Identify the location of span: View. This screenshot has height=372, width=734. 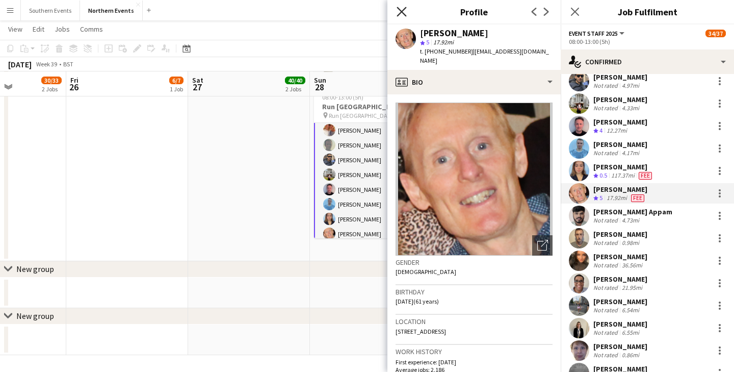
(15, 29).